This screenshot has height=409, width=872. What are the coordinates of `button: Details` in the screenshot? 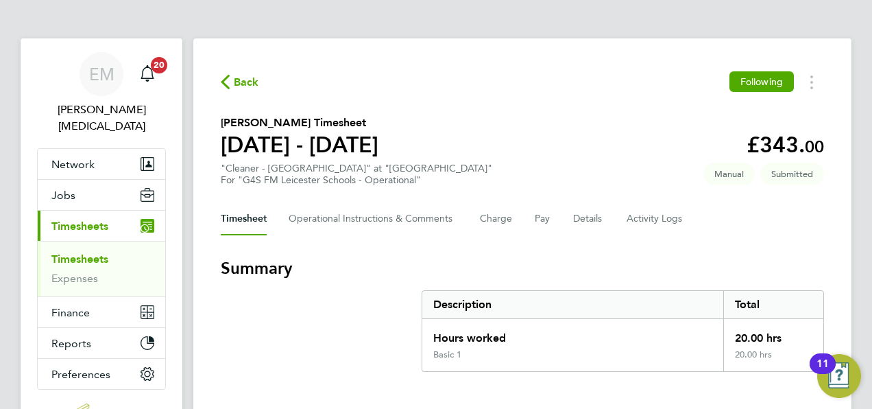 It's located at (589, 219).